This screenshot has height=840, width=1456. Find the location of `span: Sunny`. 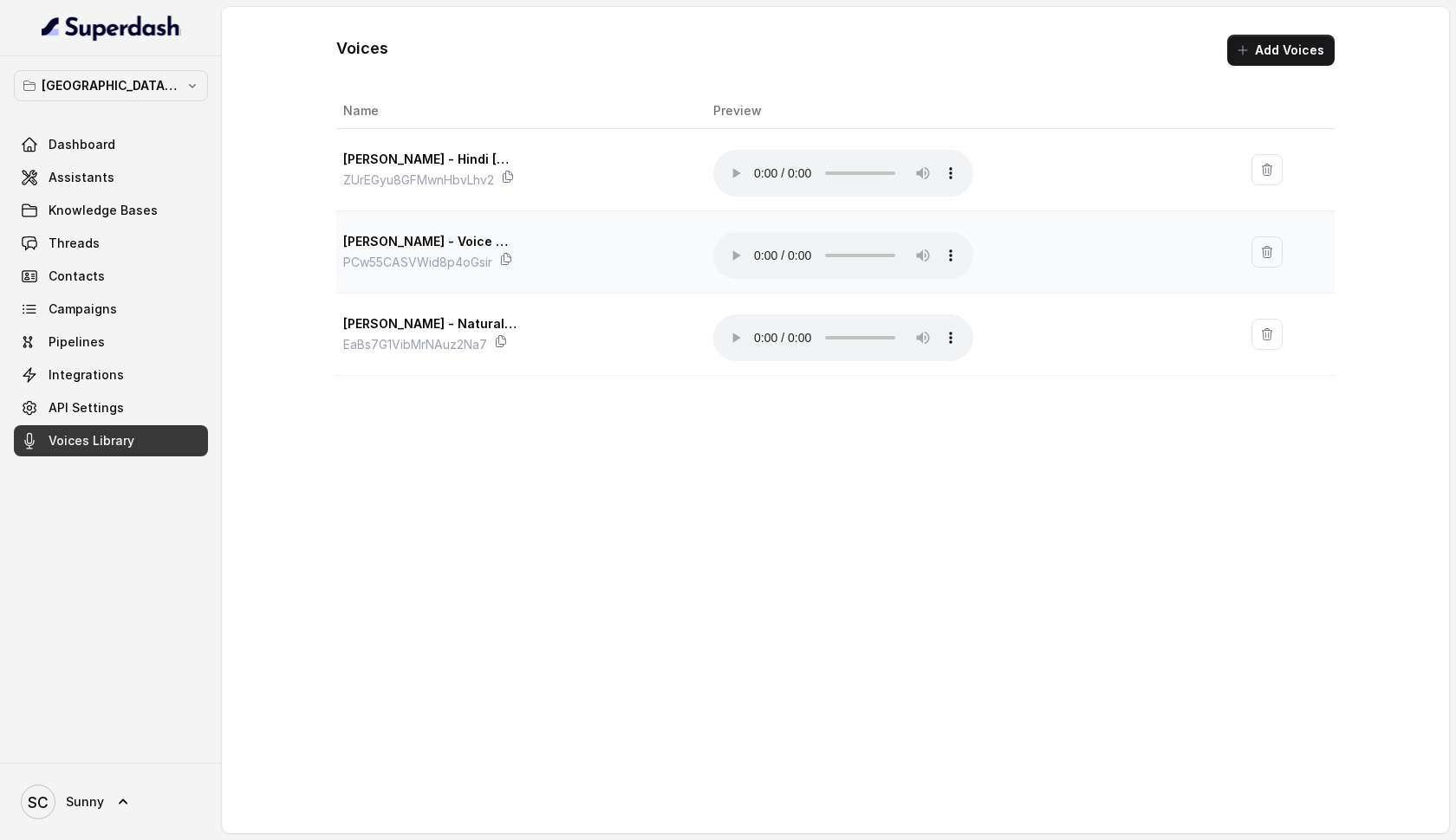

span: Sunny is located at coordinates (85, 802).